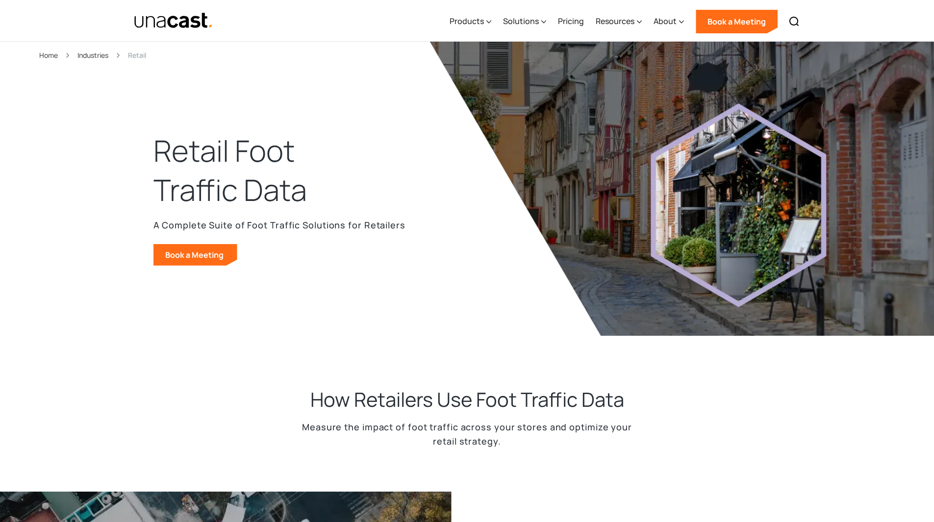  What do you see at coordinates (280, 225) in the screenshot?
I see `p: A Complete Suite of Foot Traffic Solutions for Retailers` at bounding box center [280, 225].